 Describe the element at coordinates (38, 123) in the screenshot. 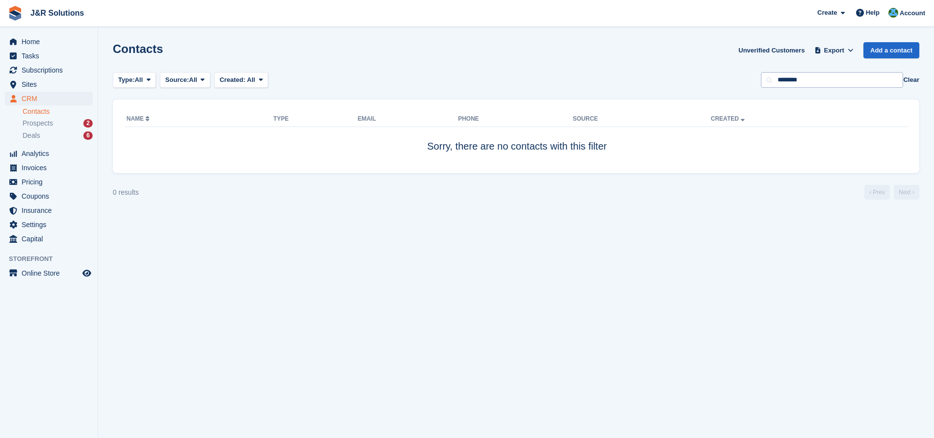

I see `span: Prospects` at that location.